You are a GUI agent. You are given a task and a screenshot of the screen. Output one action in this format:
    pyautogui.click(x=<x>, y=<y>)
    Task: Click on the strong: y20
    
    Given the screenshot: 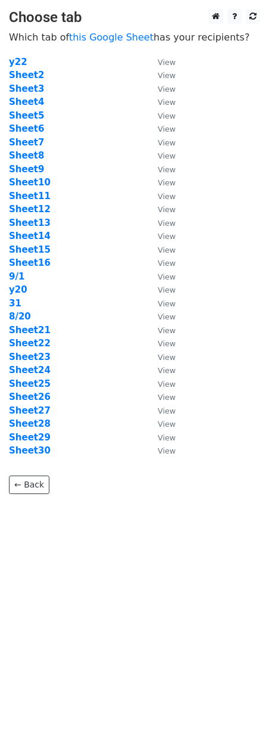 What is the action you would take?
    pyautogui.click(x=18, y=289)
    